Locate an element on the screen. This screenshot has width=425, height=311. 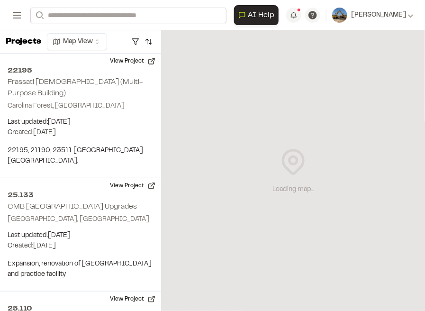
button: Open AI Assistant is located at coordinates (256, 15).